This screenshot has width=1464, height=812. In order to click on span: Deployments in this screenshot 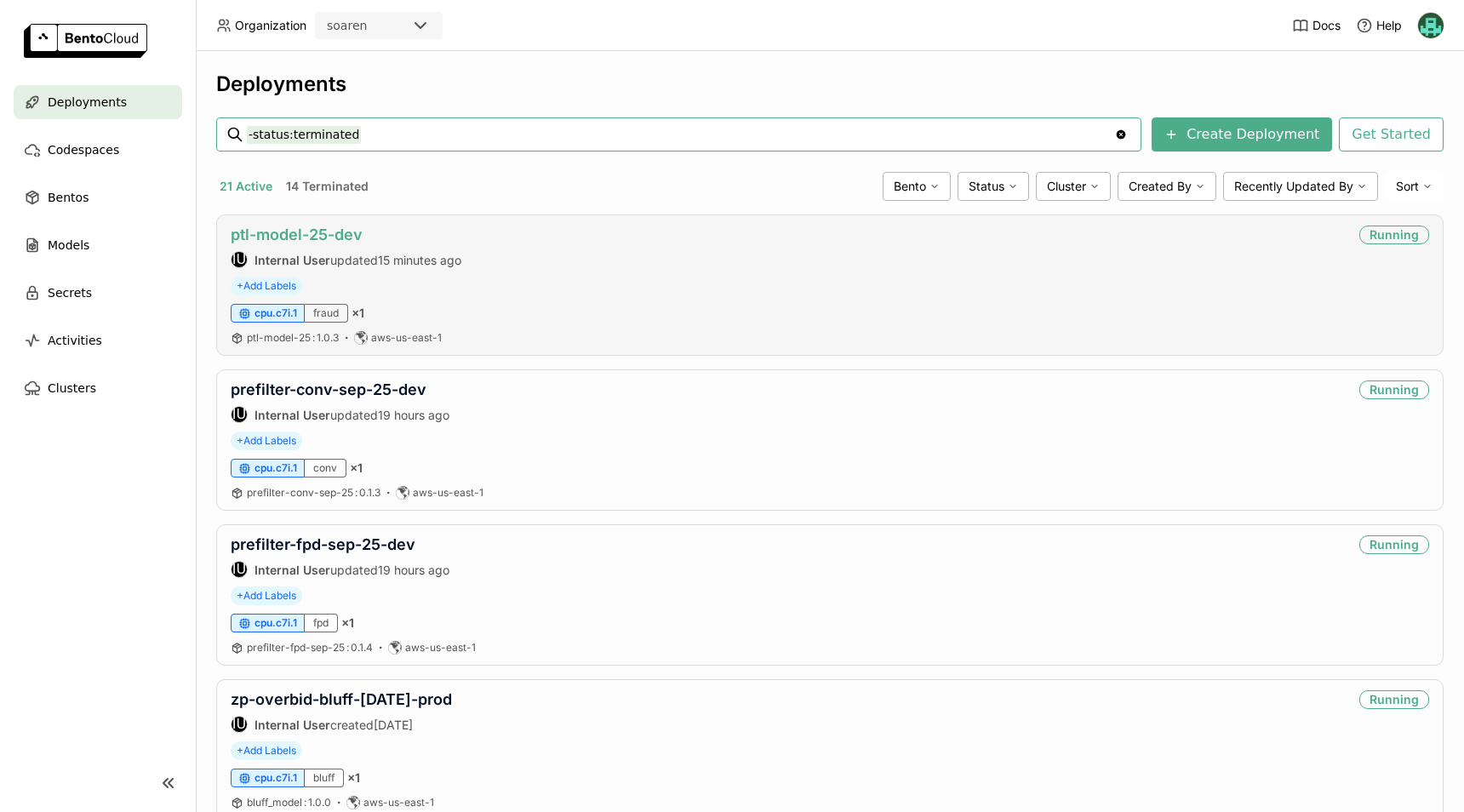, I will do `click(87, 102)`.